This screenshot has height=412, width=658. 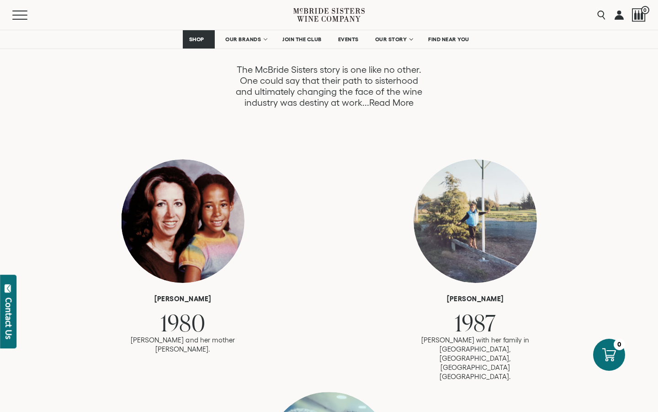 What do you see at coordinates (391, 39) in the screenshot?
I see `span: OUR STORY` at bounding box center [391, 39].